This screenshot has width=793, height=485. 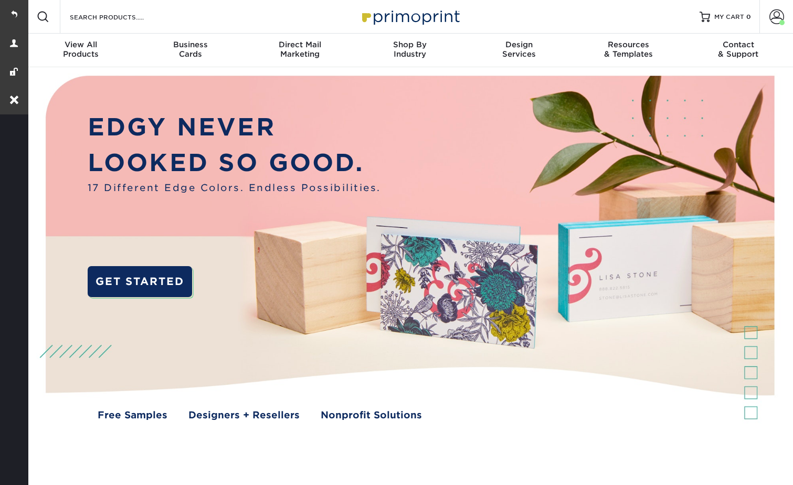 What do you see at coordinates (748, 17) in the screenshot?
I see `span: 0` at bounding box center [748, 17].